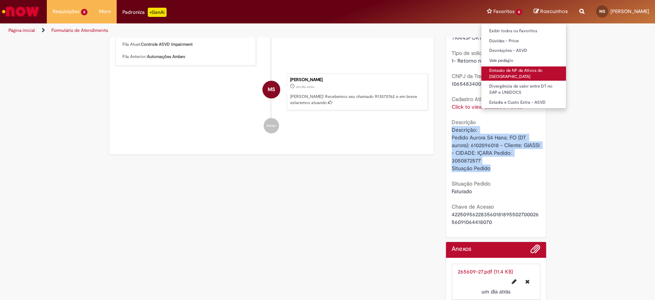 The image size is (655, 300). I want to click on a: Vale pedágio, so click(523, 61).